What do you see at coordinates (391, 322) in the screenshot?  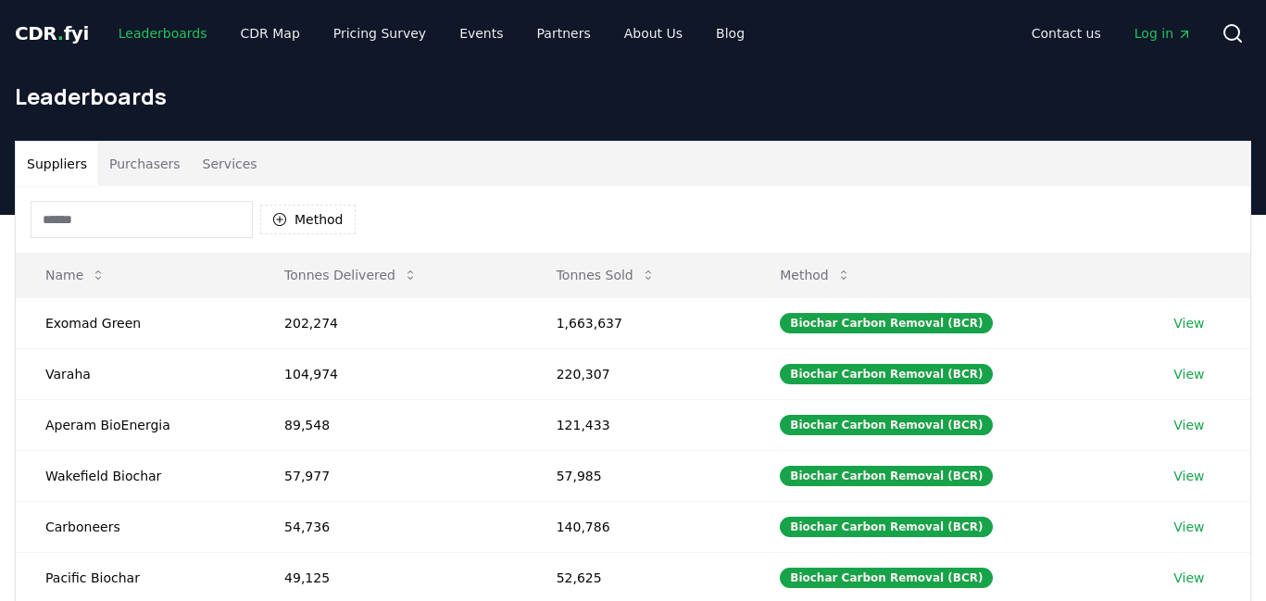 I see `td: 202,274` at bounding box center [391, 322].